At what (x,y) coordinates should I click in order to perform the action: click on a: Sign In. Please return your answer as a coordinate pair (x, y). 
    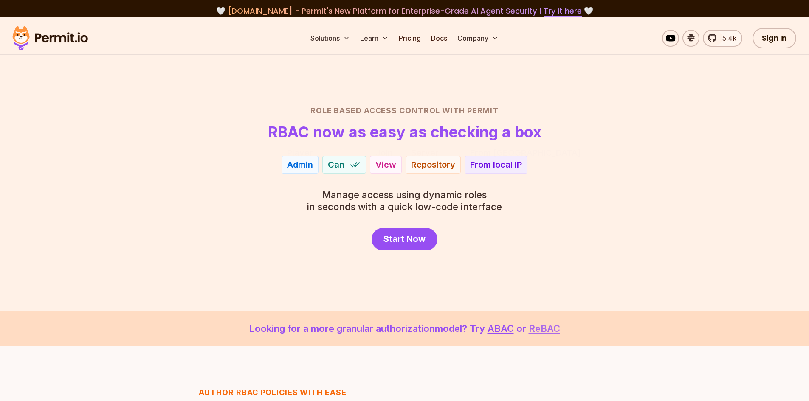
    Looking at the image, I should click on (774, 38).